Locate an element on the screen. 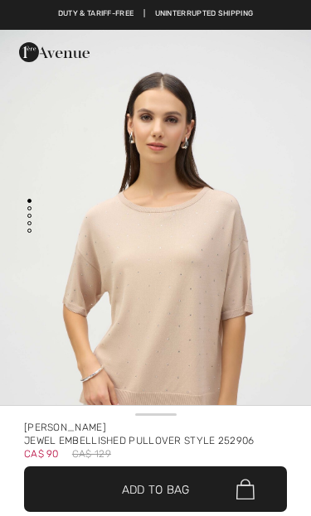  div: Jewel Embellished Pullover Style 252906 is located at coordinates (155, 441).